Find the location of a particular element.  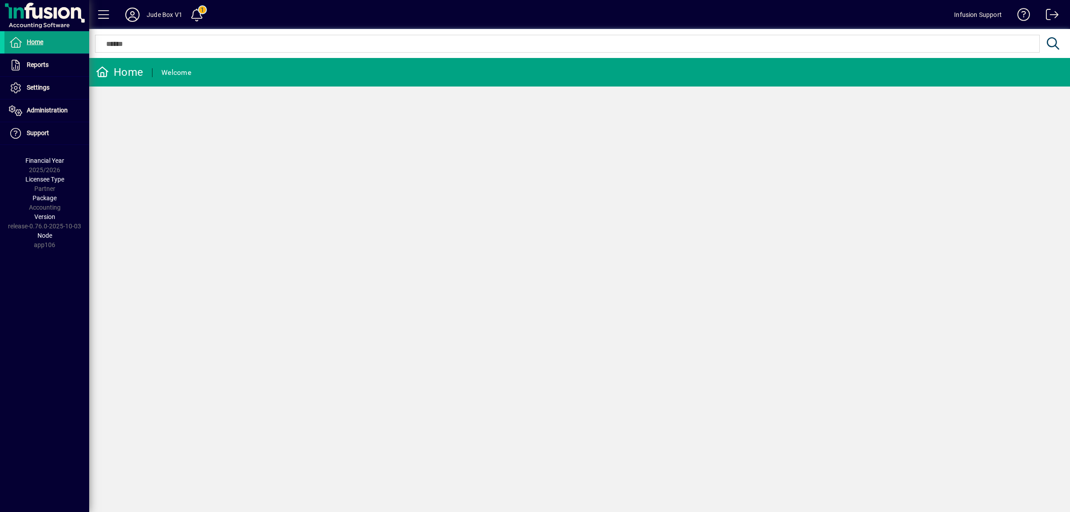

span: Reports is located at coordinates (37, 65).